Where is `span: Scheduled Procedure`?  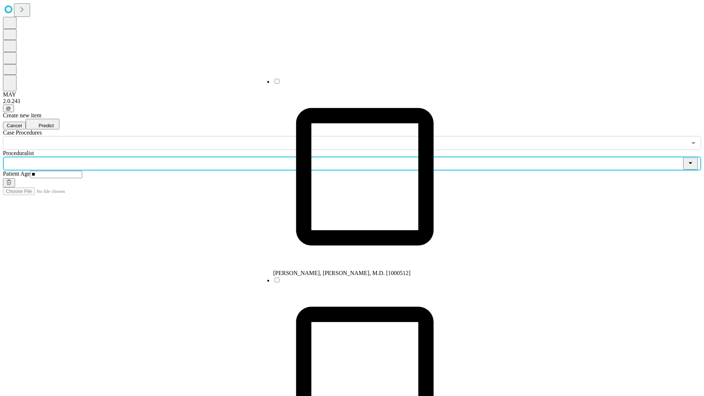 span: Scheduled Procedure is located at coordinates (22, 132).